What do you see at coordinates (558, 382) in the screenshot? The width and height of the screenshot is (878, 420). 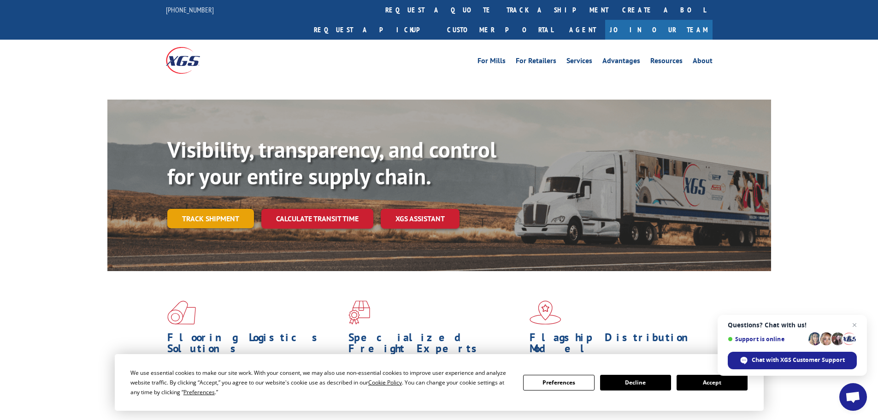 I see `button: Preferences` at bounding box center [558, 382].